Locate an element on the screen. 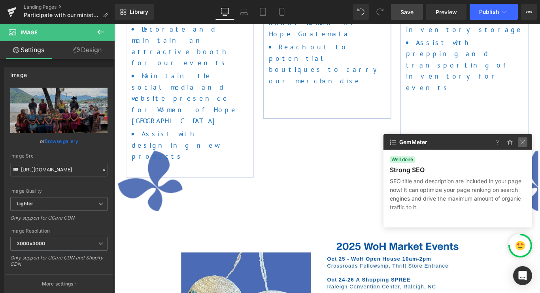  a: Landing Pages is located at coordinates (69, 7).